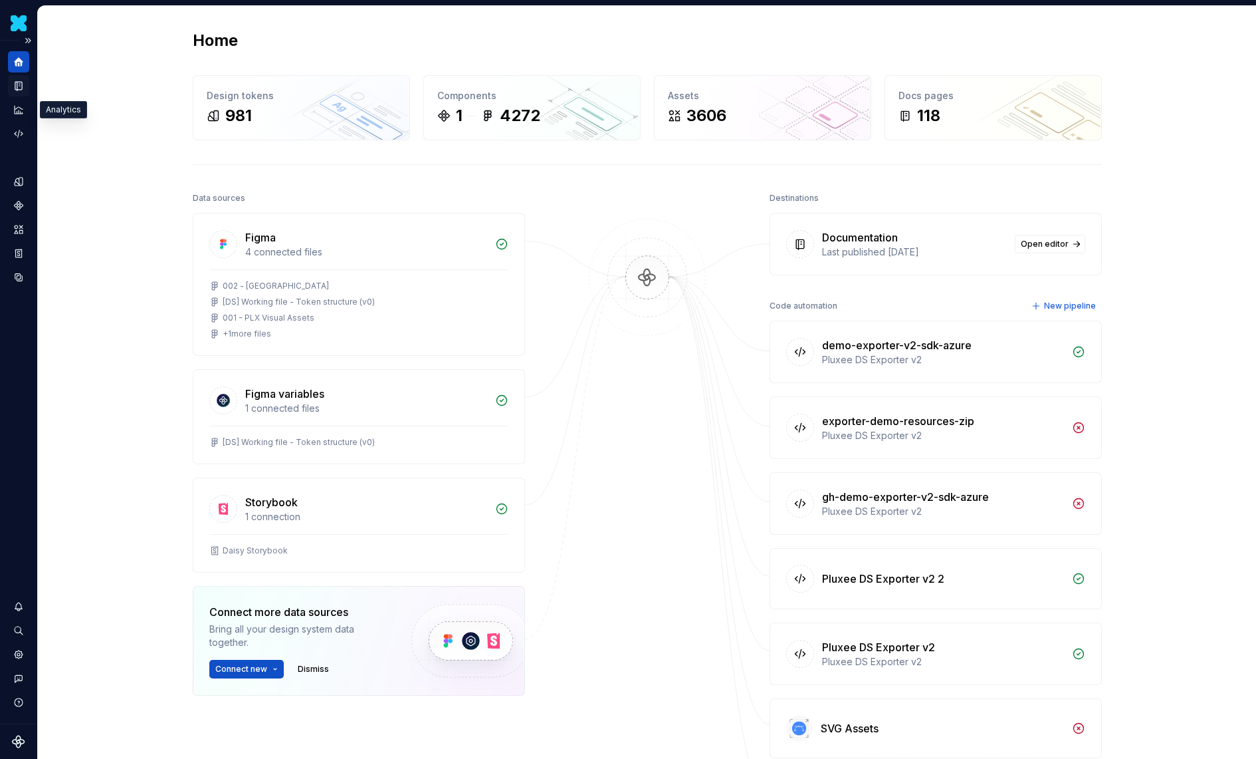 The width and height of the screenshot is (1256, 759). I want to click on div: 4 connected files, so click(366, 252).